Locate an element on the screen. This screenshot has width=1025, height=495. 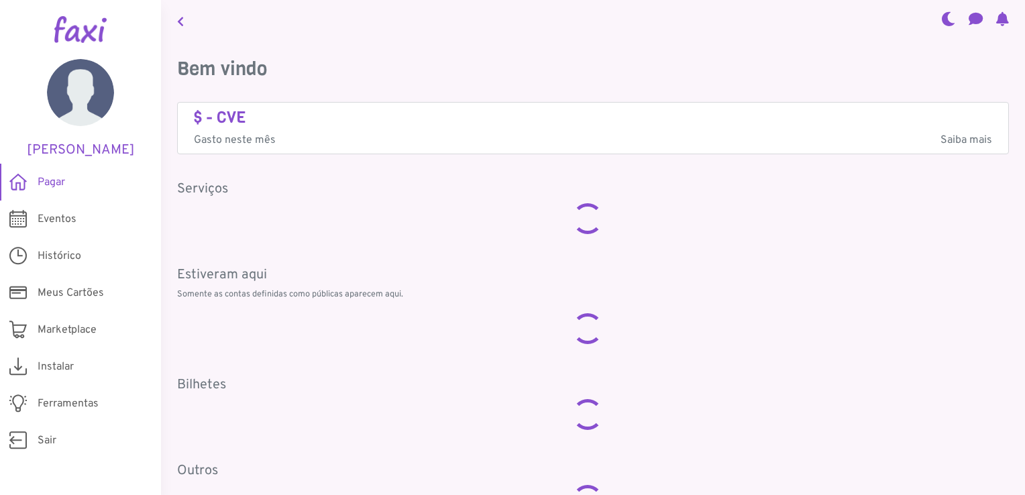
h5: Bilhetes is located at coordinates (593, 385).